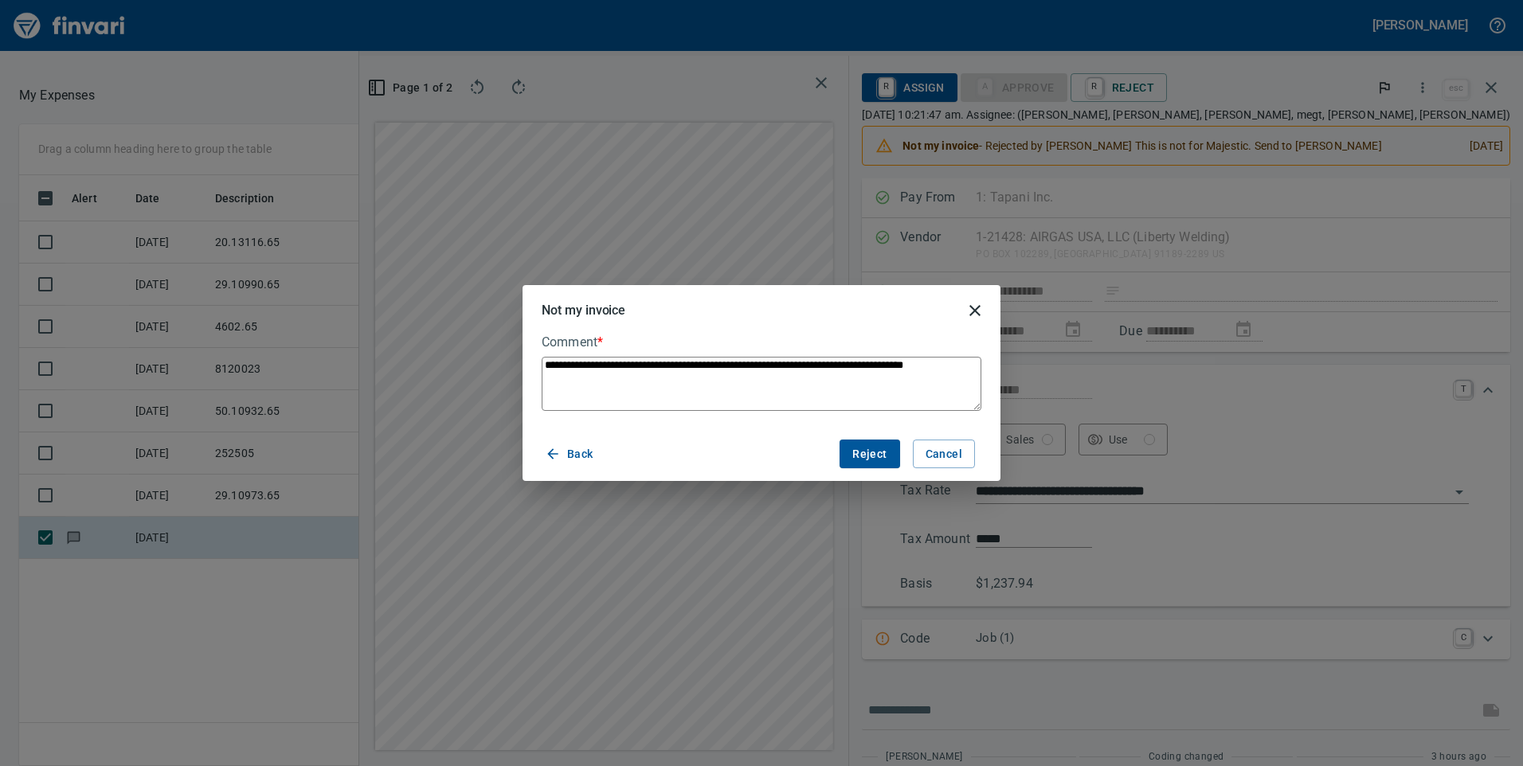 This screenshot has height=766, width=1523. Describe the element at coordinates (944, 454) in the screenshot. I see `button: Cancel` at that location.